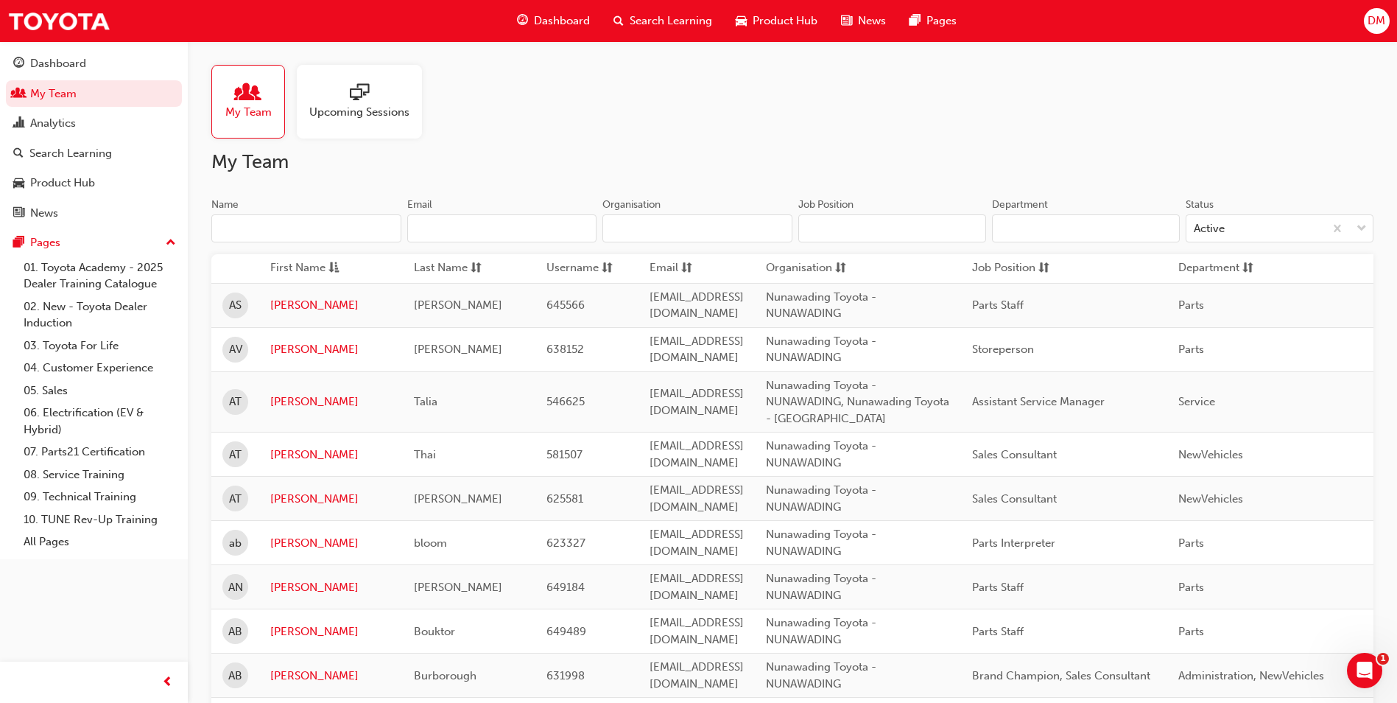 The image size is (1397, 703). Describe the element at coordinates (564, 454) in the screenshot. I see `span: 581507` at that location.